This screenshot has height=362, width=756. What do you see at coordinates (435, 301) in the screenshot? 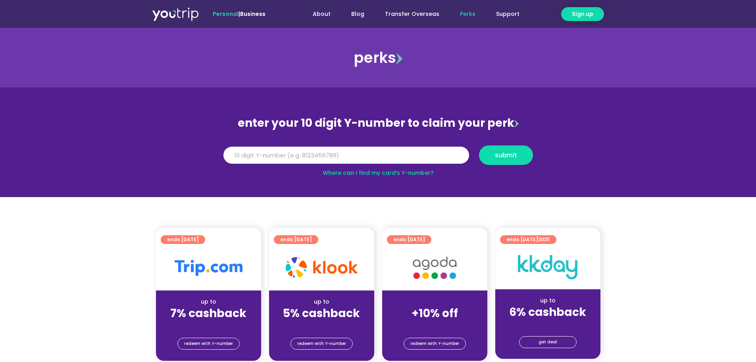
I see `span: up to` at bounding box center [435, 301].